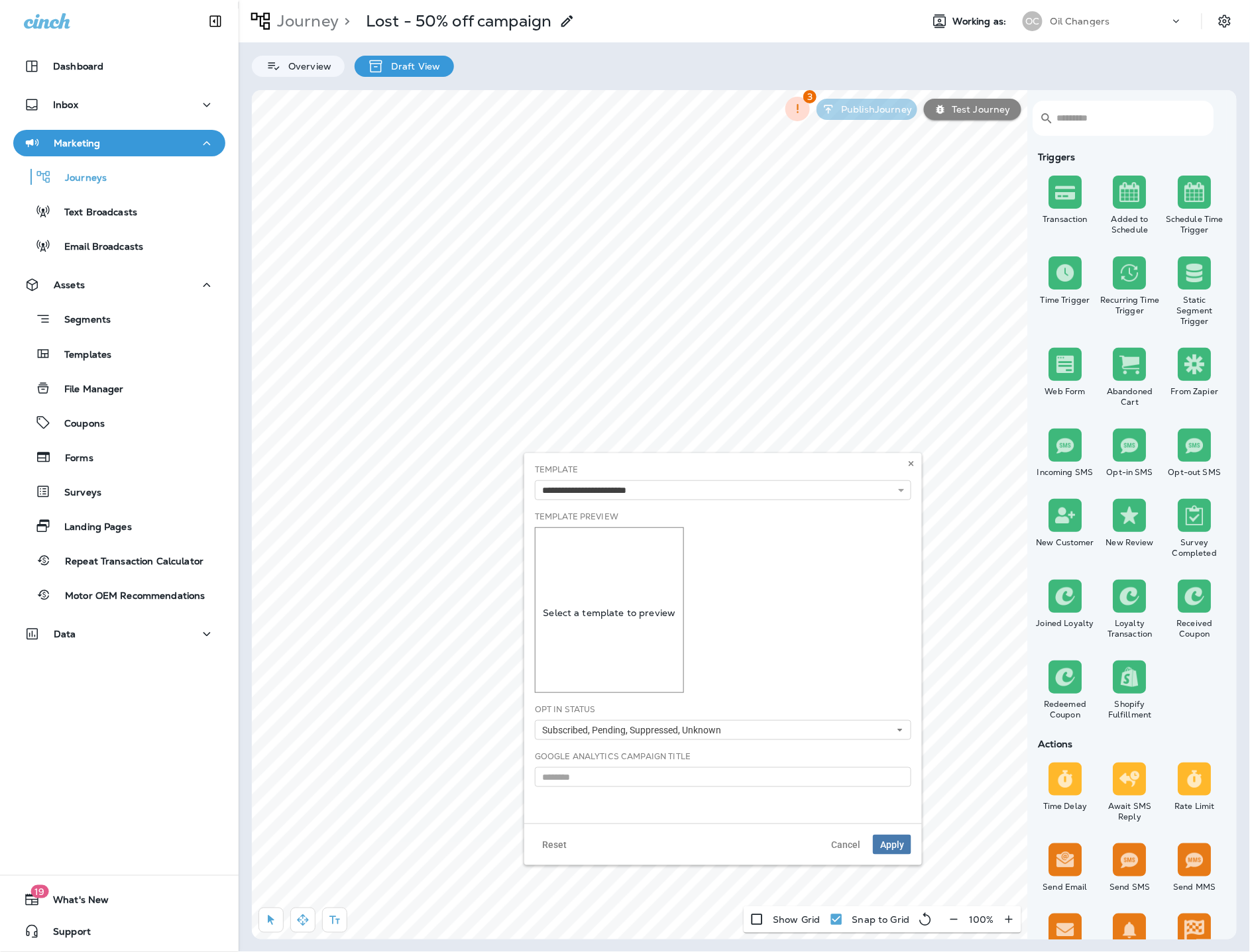 The height and width of the screenshot is (952, 1250). What do you see at coordinates (119, 634) in the screenshot?
I see `button: Data` at bounding box center [119, 634].